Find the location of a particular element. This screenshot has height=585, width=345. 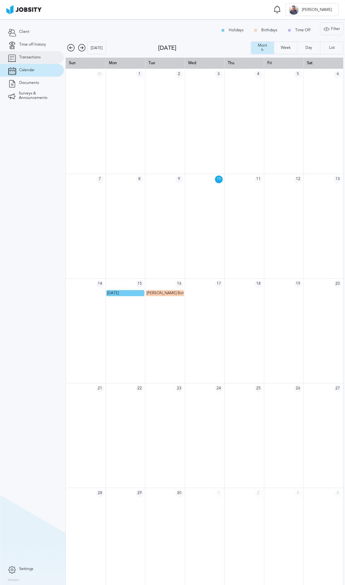

span: Surveys & Announcements is located at coordinates (37, 96).